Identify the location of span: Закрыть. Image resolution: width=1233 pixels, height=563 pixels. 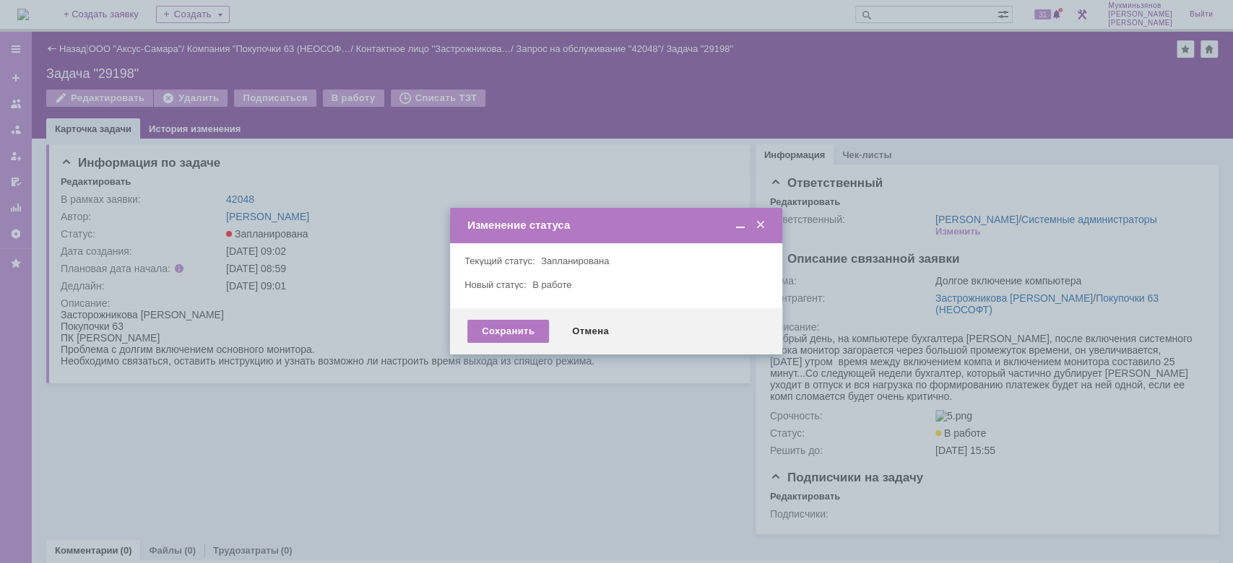
(761, 225).